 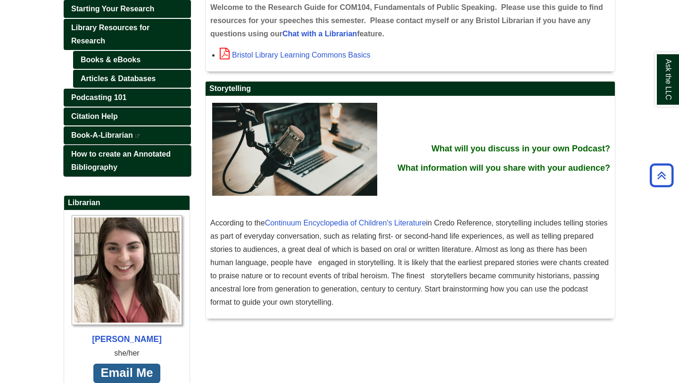 I want to click on h2: Storytelling, so click(x=410, y=89).